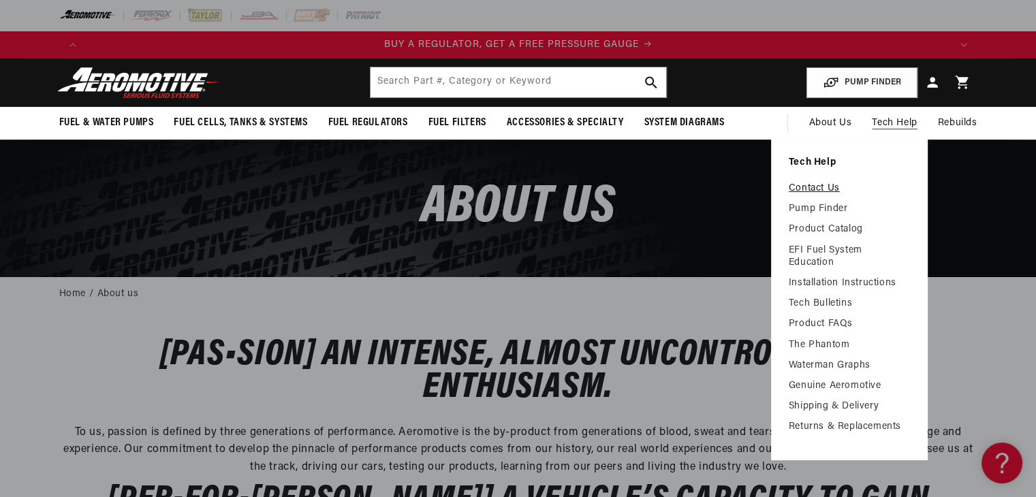 This screenshot has width=1036, height=497. What do you see at coordinates (849, 163) in the screenshot?
I see `a: Tech Help` at bounding box center [849, 163].